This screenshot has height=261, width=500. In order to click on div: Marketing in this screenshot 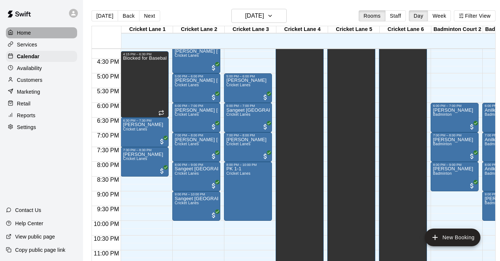, I will do `click(41, 92)`.